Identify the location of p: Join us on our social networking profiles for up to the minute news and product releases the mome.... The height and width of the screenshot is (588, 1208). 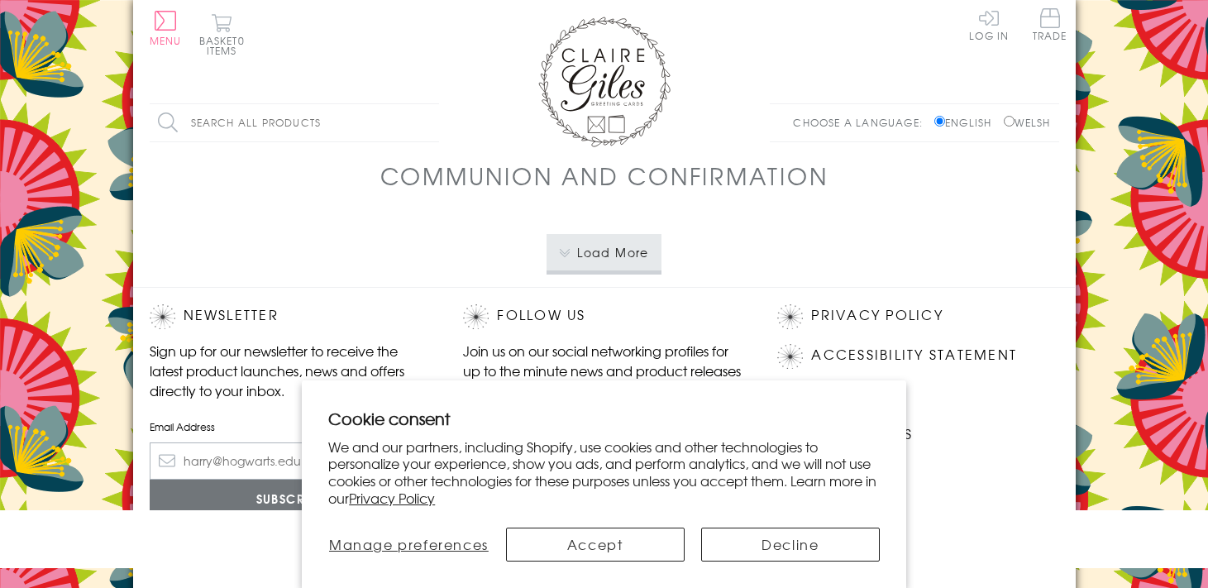
(603, 370).